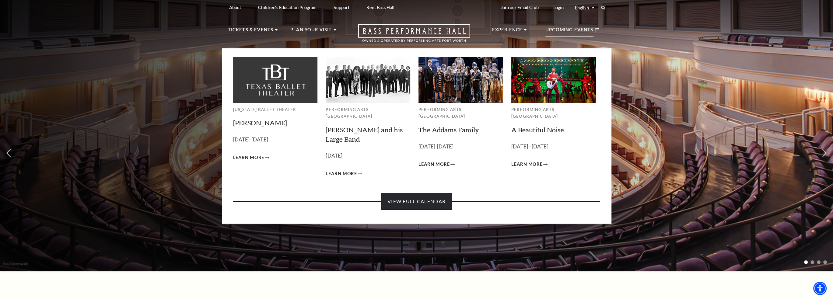 This screenshot has height=299, width=833. What do you see at coordinates (342, 7) in the screenshot?
I see `p: Support` at bounding box center [342, 7].